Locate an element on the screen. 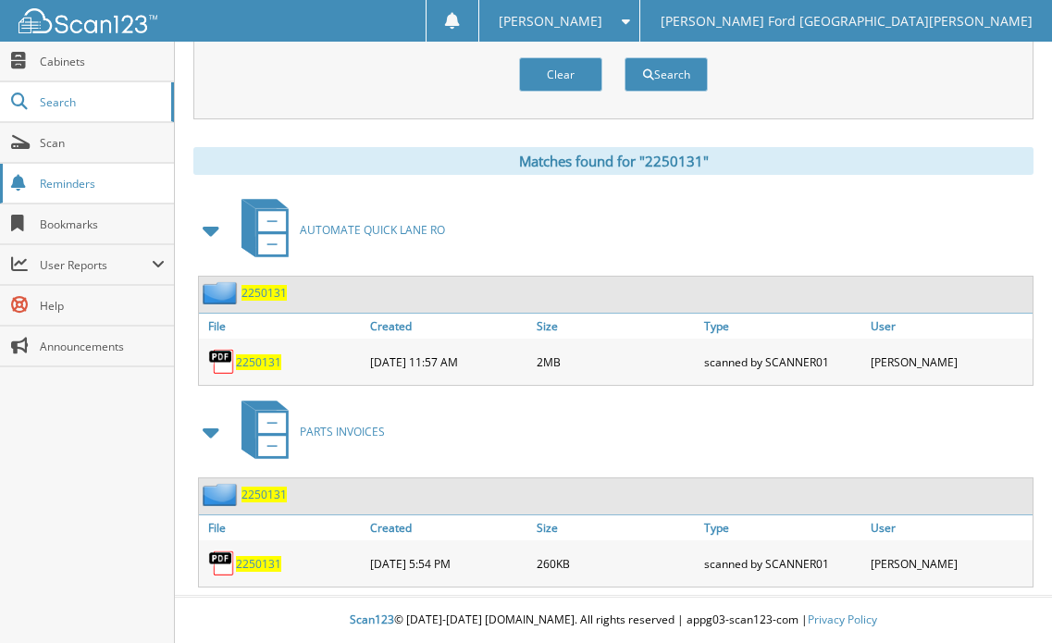 This screenshot has height=643, width=1052. span: Help is located at coordinates (102, 305).